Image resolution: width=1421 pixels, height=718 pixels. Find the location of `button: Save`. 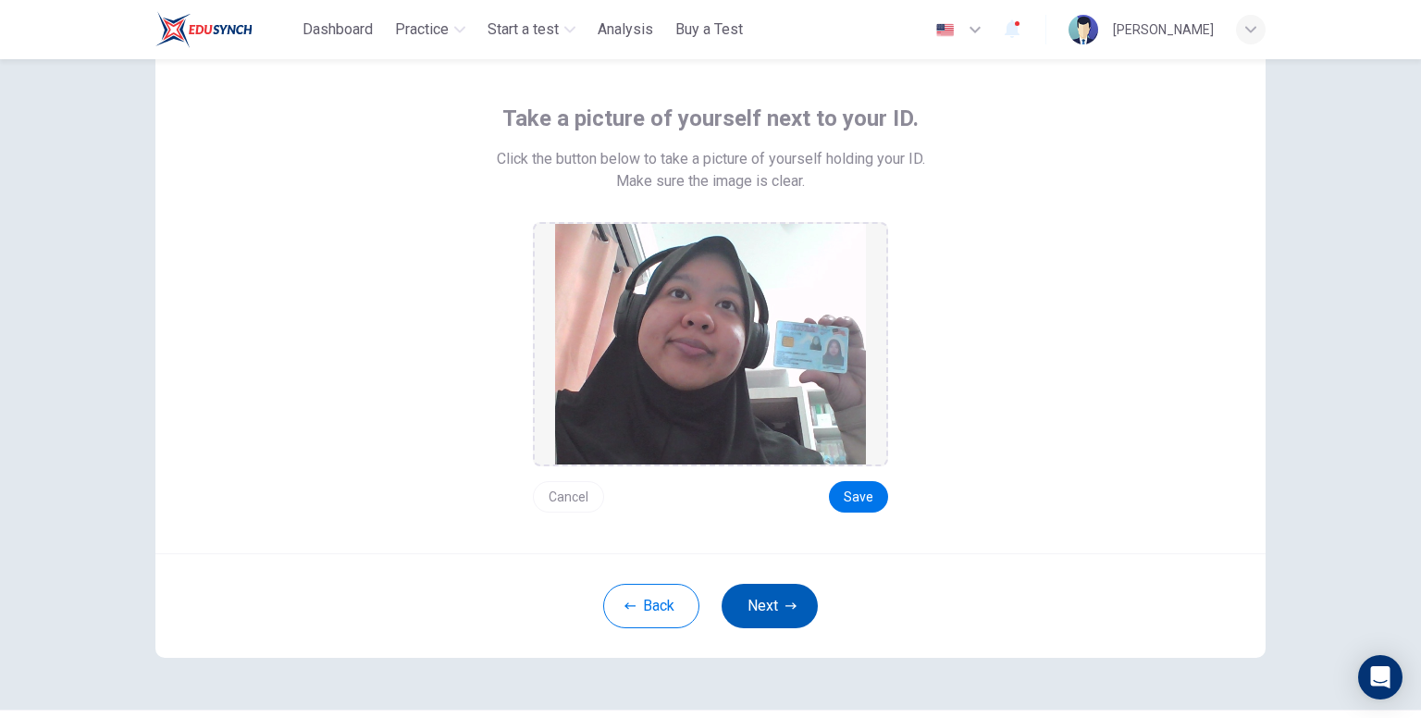

button: Save is located at coordinates (859, 497).